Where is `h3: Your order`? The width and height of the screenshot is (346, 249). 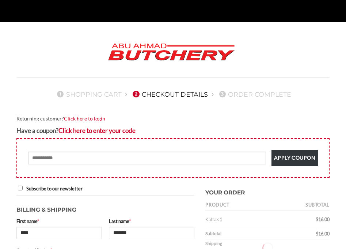
h3: Your order is located at coordinates (268, 190).